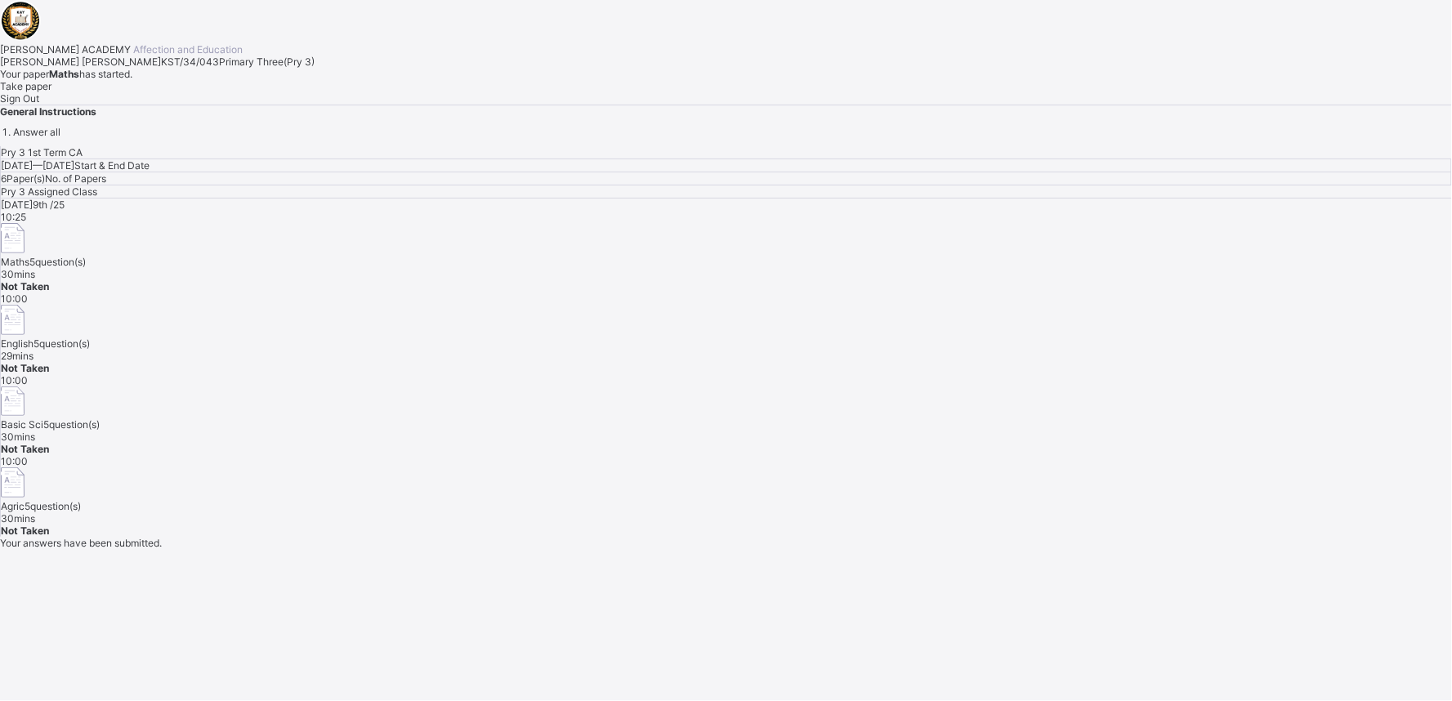  I want to click on span: Maths, so click(15, 262).